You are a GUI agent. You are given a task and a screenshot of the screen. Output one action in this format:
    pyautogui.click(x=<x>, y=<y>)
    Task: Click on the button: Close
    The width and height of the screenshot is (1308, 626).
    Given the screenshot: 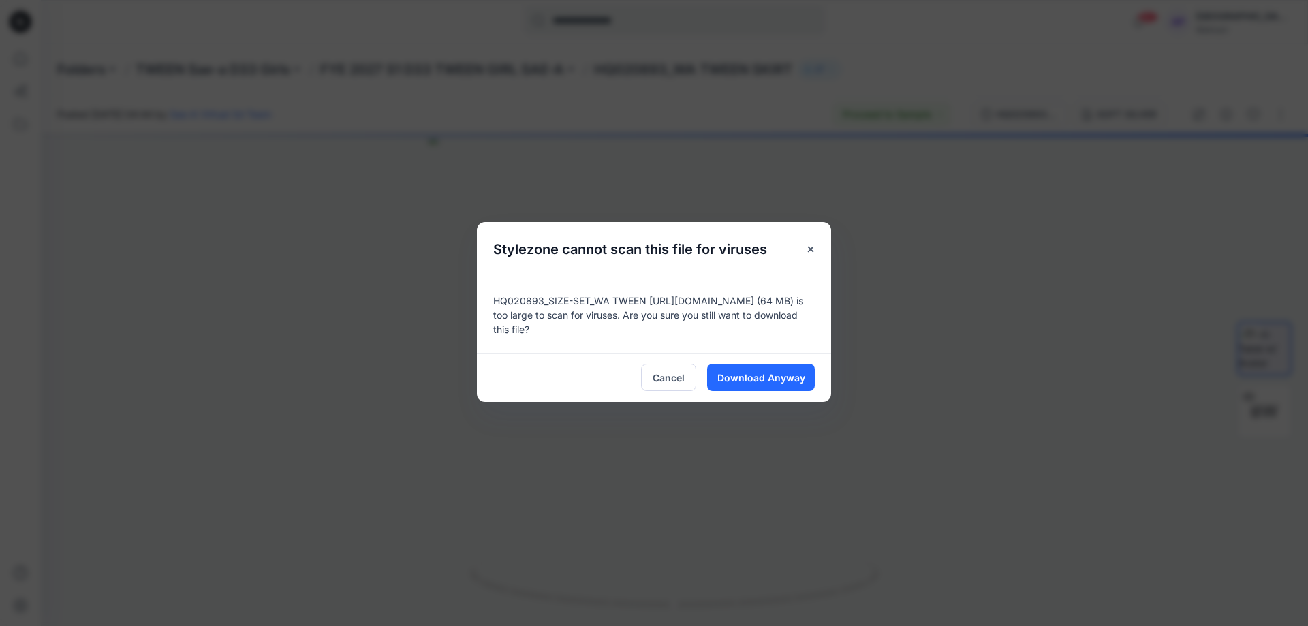 What is the action you would take?
    pyautogui.click(x=810, y=249)
    